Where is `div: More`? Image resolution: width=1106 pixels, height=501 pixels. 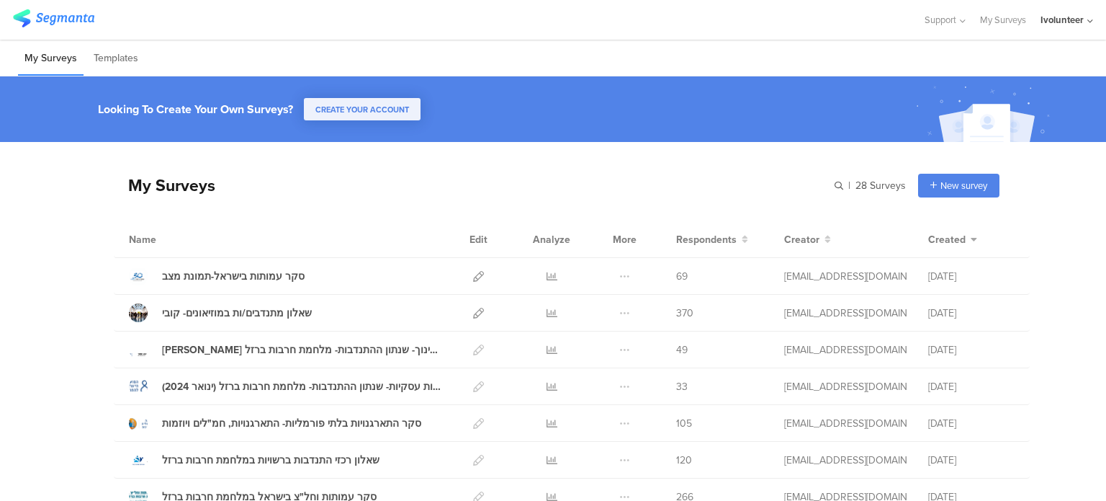
div: More is located at coordinates (624, 239).